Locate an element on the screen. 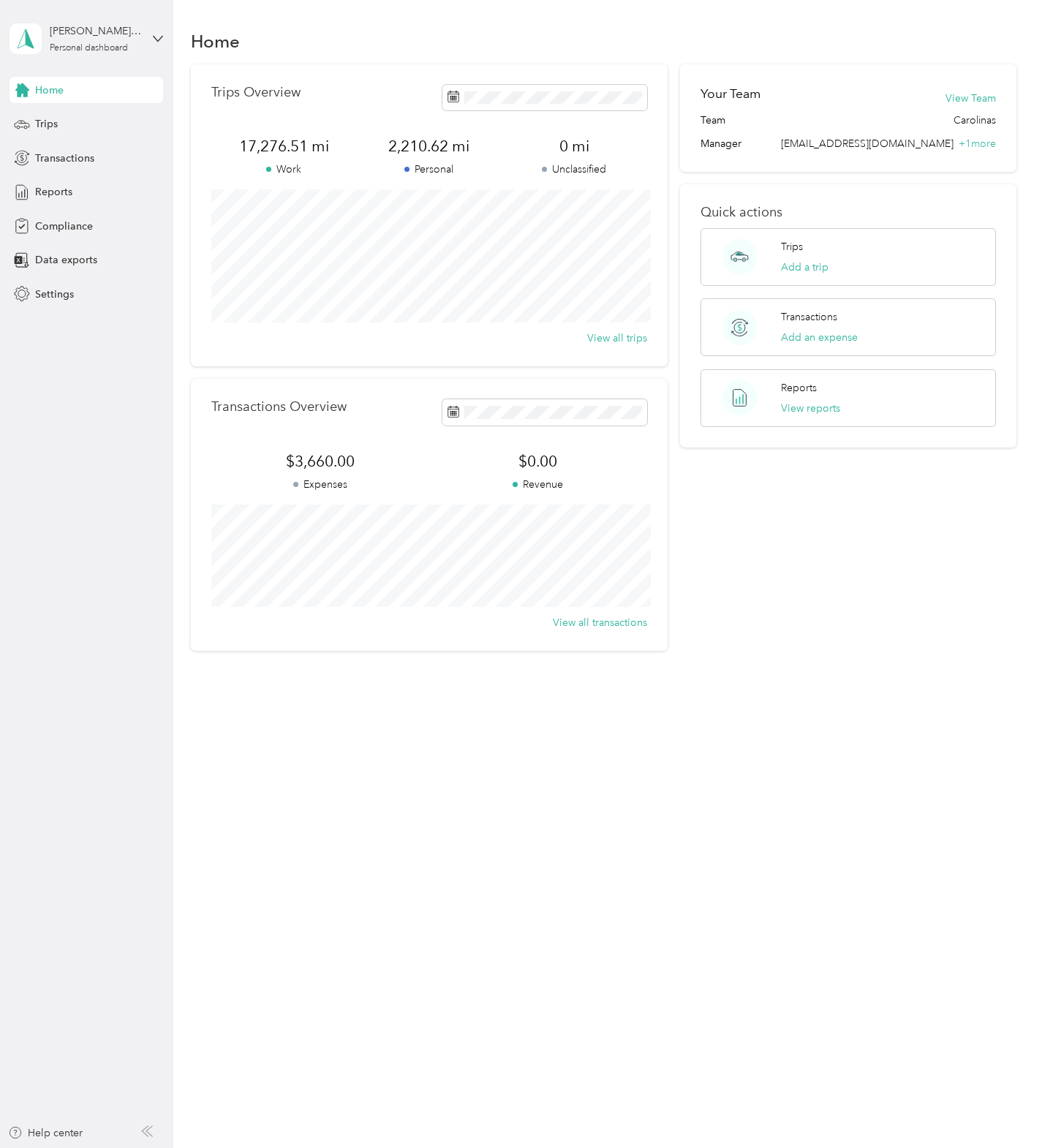 Image resolution: width=1042 pixels, height=1148 pixels. span: Carolinas is located at coordinates (974, 120).